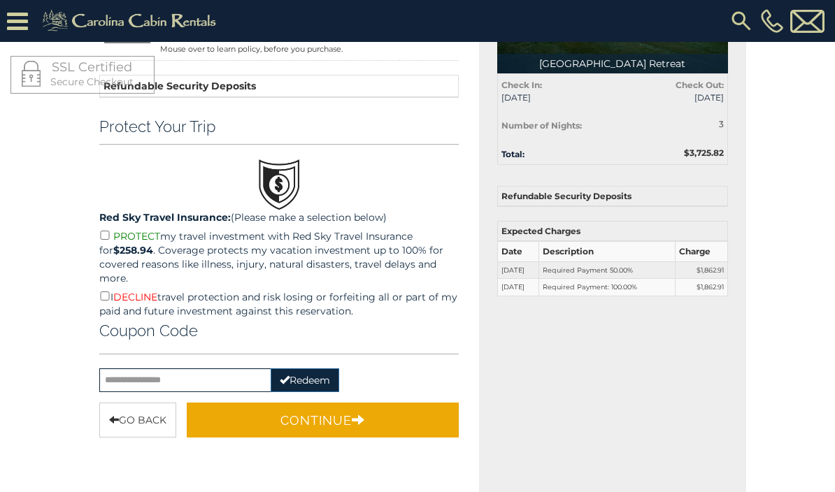 This screenshot has height=492, width=835. Describe the element at coordinates (135, 297) in the screenshot. I see `span: DECLINE` at that location.